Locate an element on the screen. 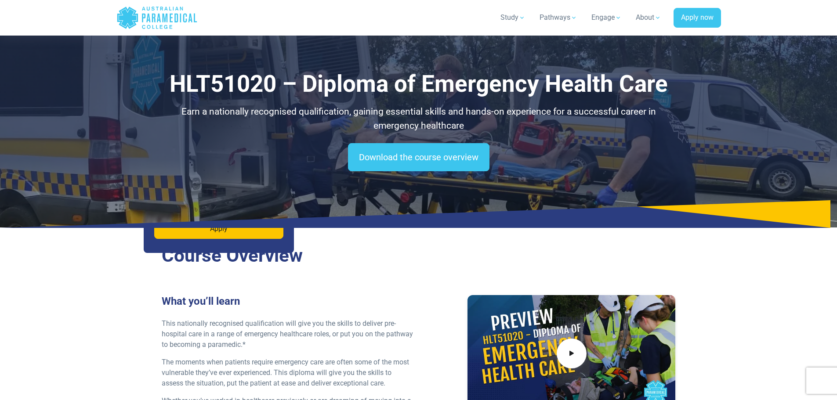 This screenshot has width=837, height=400. h1: HLT51020 – Diploma of Emergency Health Care is located at coordinates (419, 84).